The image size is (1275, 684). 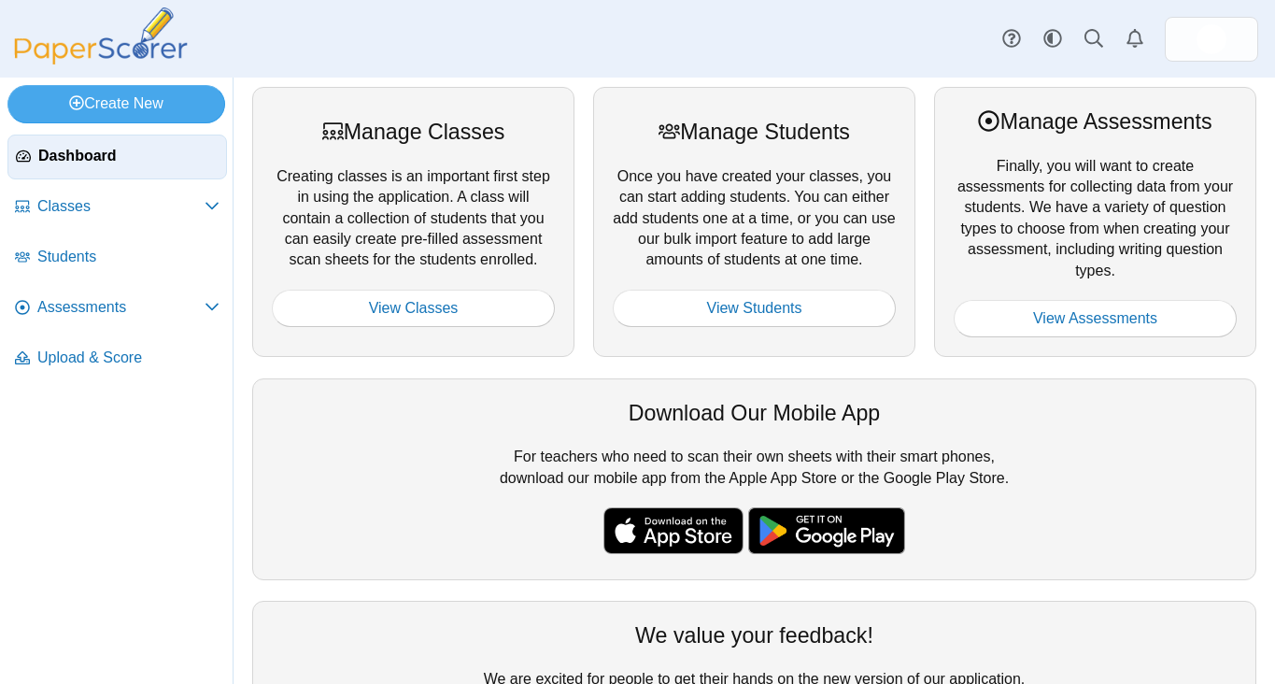 I want to click on span: Upload & Score, so click(x=128, y=358).